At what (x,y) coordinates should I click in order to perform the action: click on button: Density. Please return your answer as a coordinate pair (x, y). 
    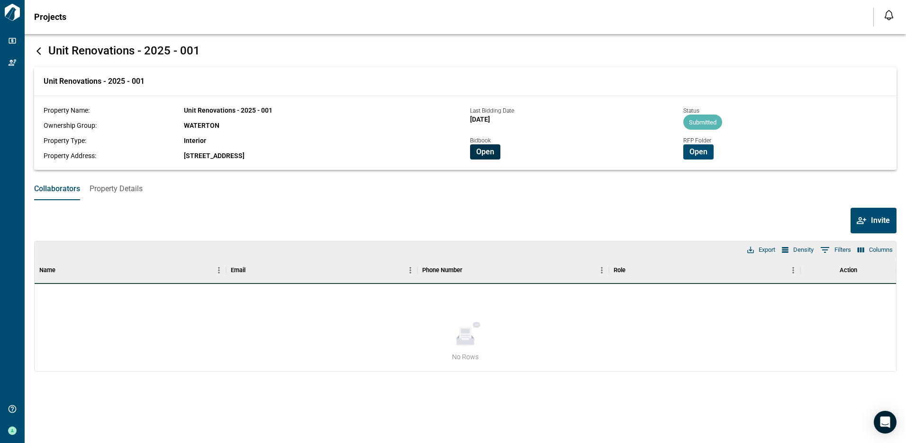
    Looking at the image, I should click on (797, 250).